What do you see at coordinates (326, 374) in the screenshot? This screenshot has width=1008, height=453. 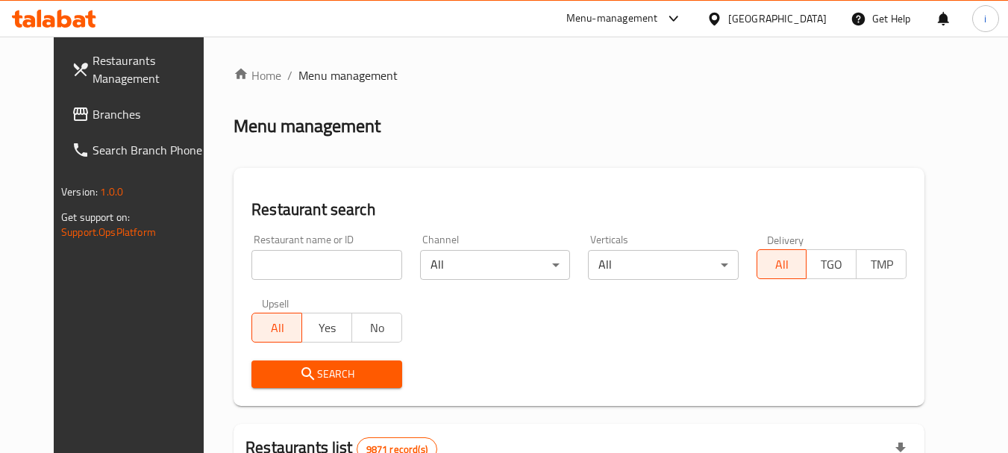 I see `button: Search` at bounding box center [326, 374].